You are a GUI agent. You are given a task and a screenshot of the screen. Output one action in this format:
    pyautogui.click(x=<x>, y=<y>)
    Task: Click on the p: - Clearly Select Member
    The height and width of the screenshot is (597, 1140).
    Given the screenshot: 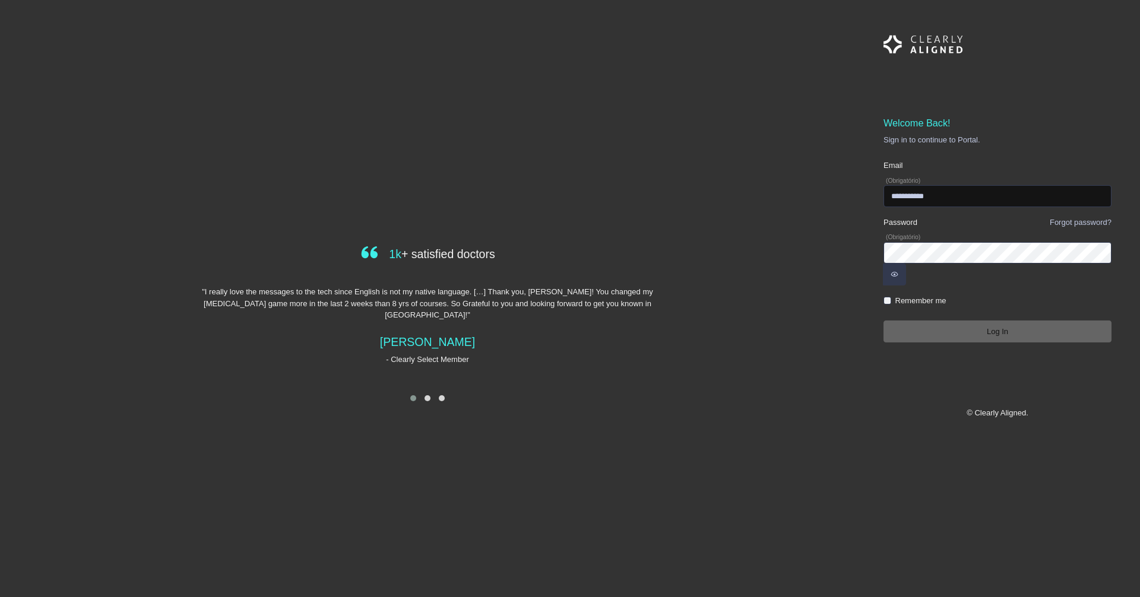 What is the action you would take?
    pyautogui.click(x=427, y=360)
    